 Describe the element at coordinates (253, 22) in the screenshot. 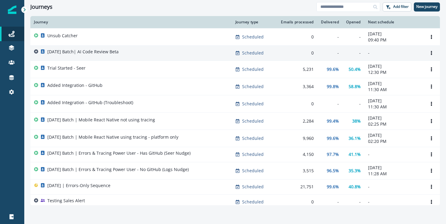

I see `div: Journey type` at that location.